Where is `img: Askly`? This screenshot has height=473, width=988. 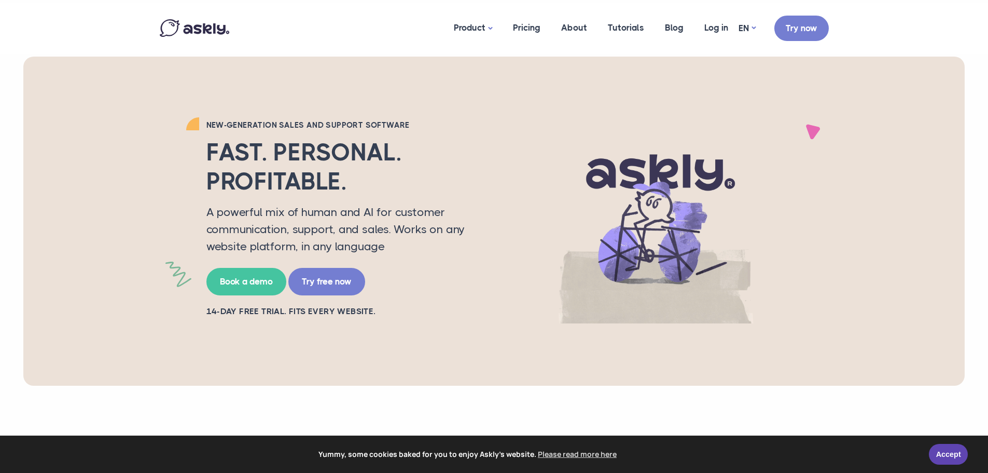
img: Askly is located at coordinates (195, 28).